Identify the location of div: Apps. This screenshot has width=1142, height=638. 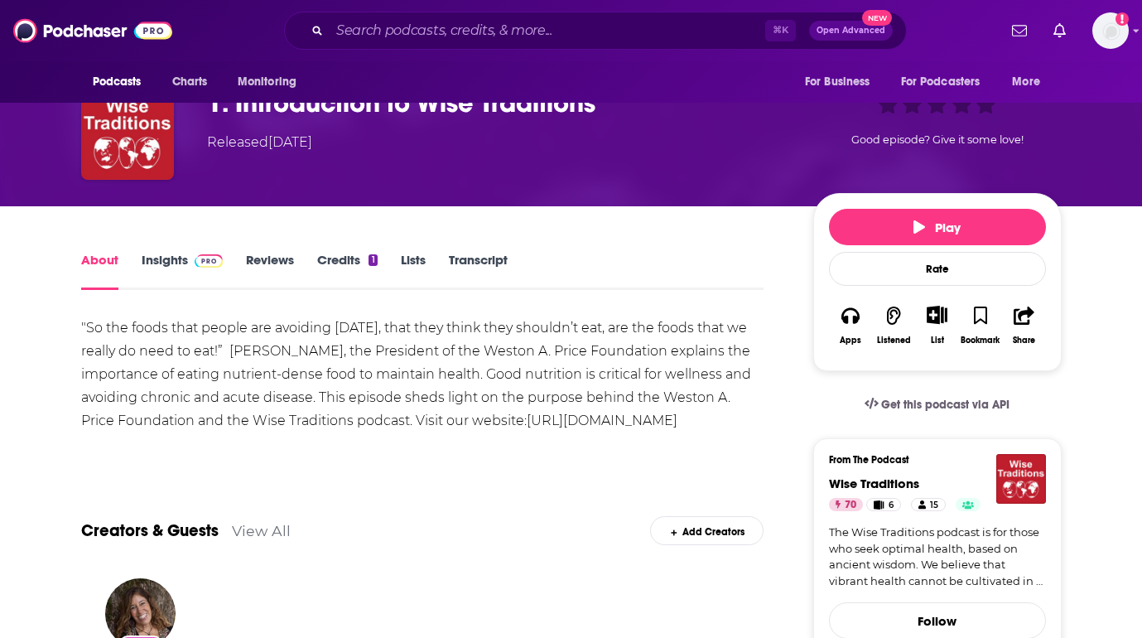
(850, 340).